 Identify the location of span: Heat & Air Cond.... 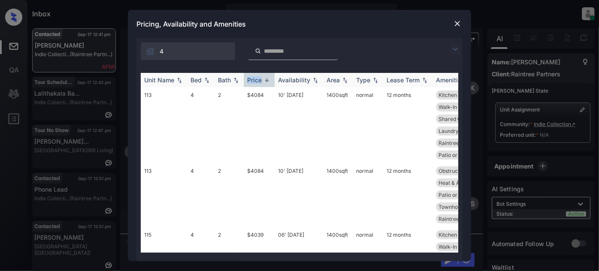
(460, 183).